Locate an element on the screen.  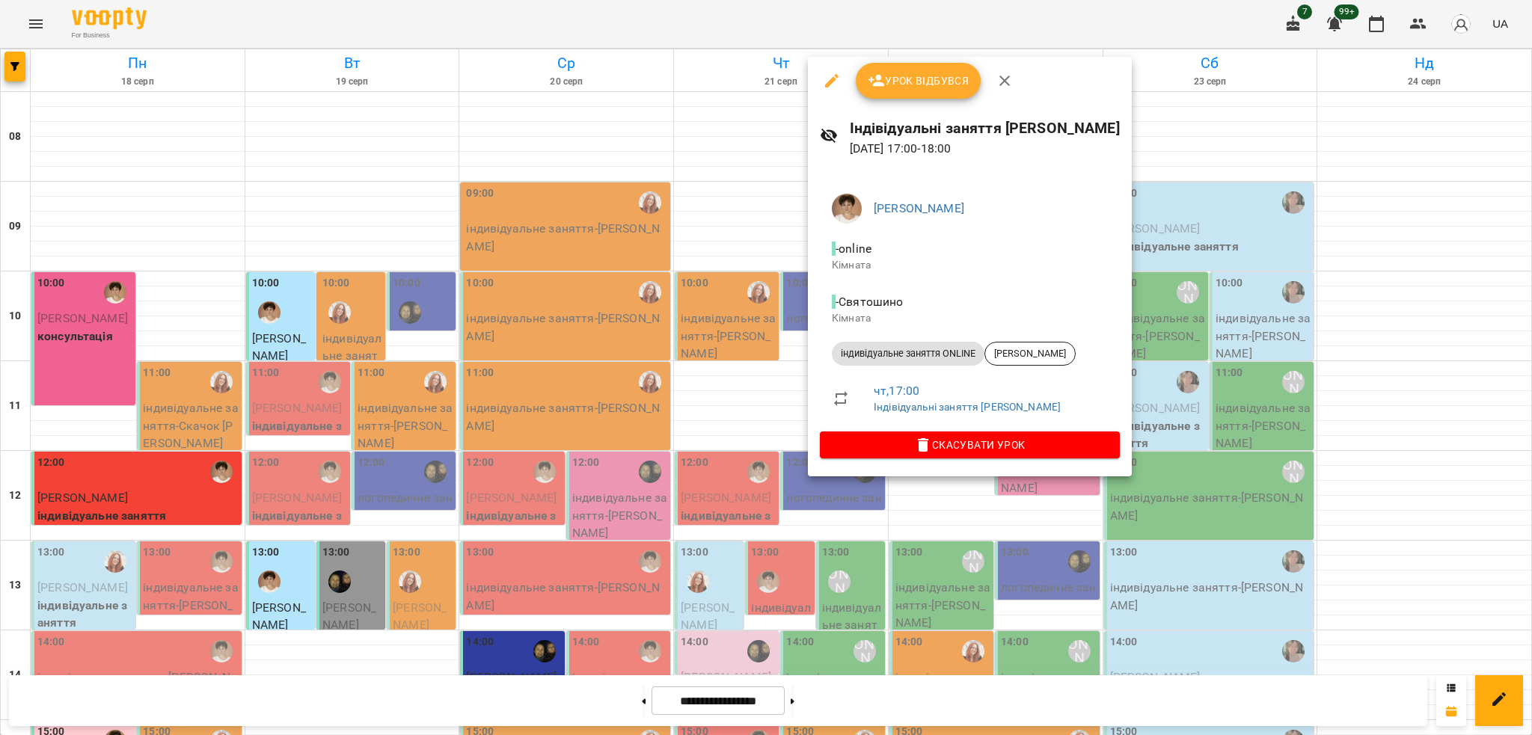
span: Урок відбувся is located at coordinates (918, 81).